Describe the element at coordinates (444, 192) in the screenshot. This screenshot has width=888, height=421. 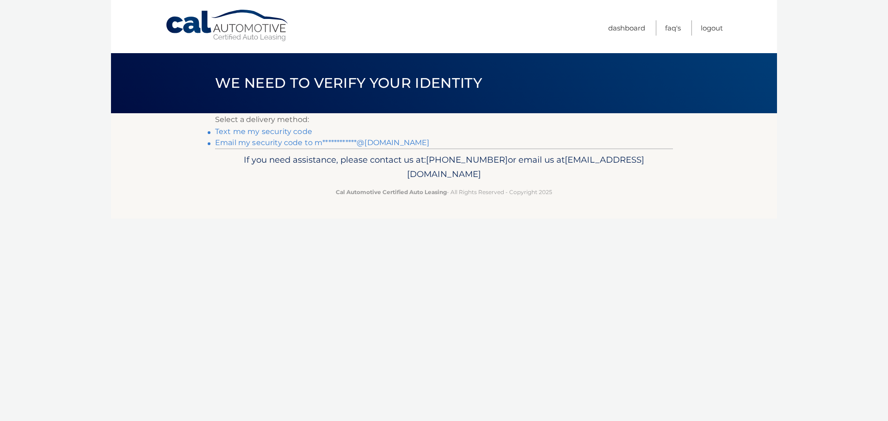
I see `p: - All Rights Reserved - Copyright 2025` at that location.